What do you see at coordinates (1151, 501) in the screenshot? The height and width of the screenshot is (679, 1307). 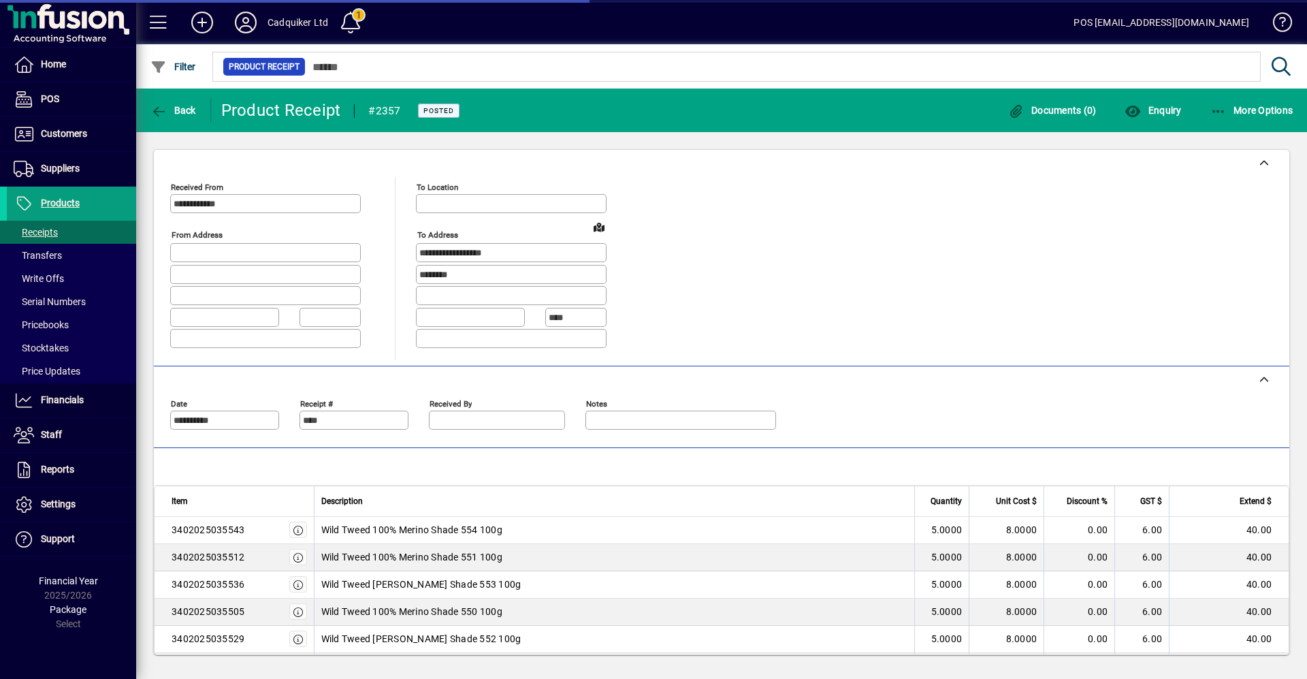 I see `span: GST $` at bounding box center [1151, 501].